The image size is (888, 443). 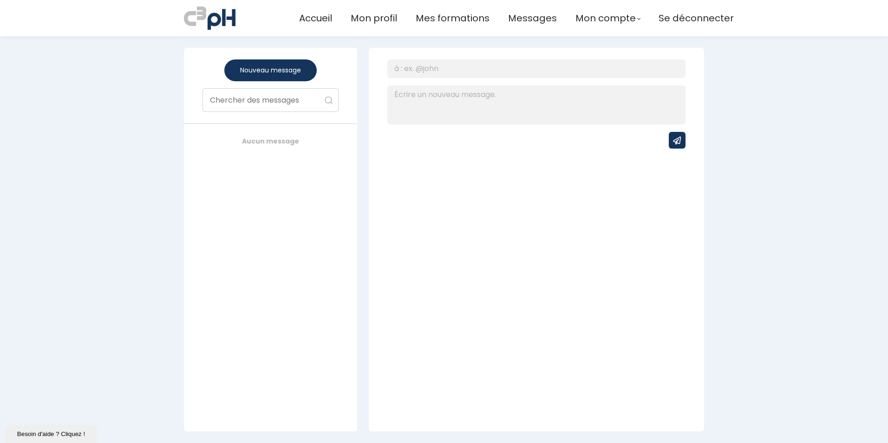 What do you see at coordinates (46, 11) in the screenshot?
I see `div: Besoin d'aide ? Cliquez !` at bounding box center [46, 11].